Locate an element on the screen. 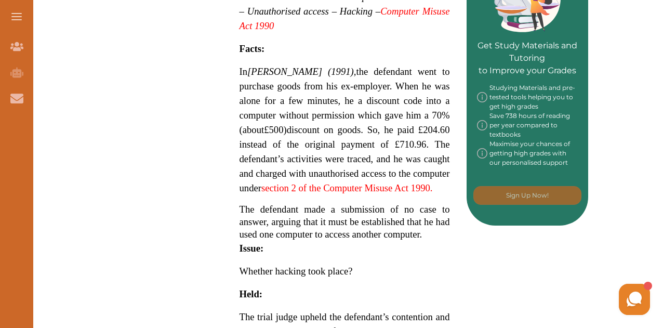 The width and height of the screenshot is (663, 328). div: Maximise your chances of getting high grades with our personalised support is located at coordinates (527, 153).